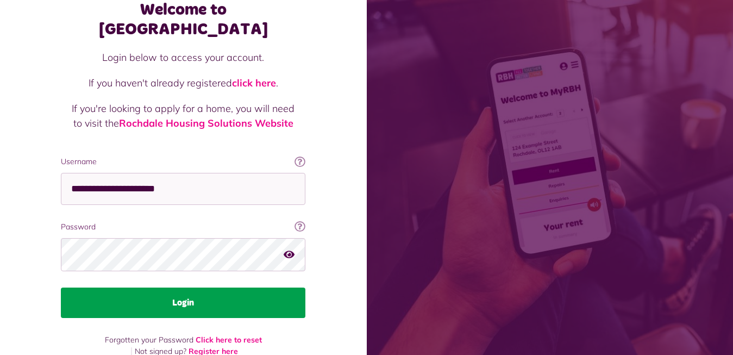 This screenshot has width=733, height=355. Describe the element at coordinates (254, 83) in the screenshot. I see `a: click here` at that location.